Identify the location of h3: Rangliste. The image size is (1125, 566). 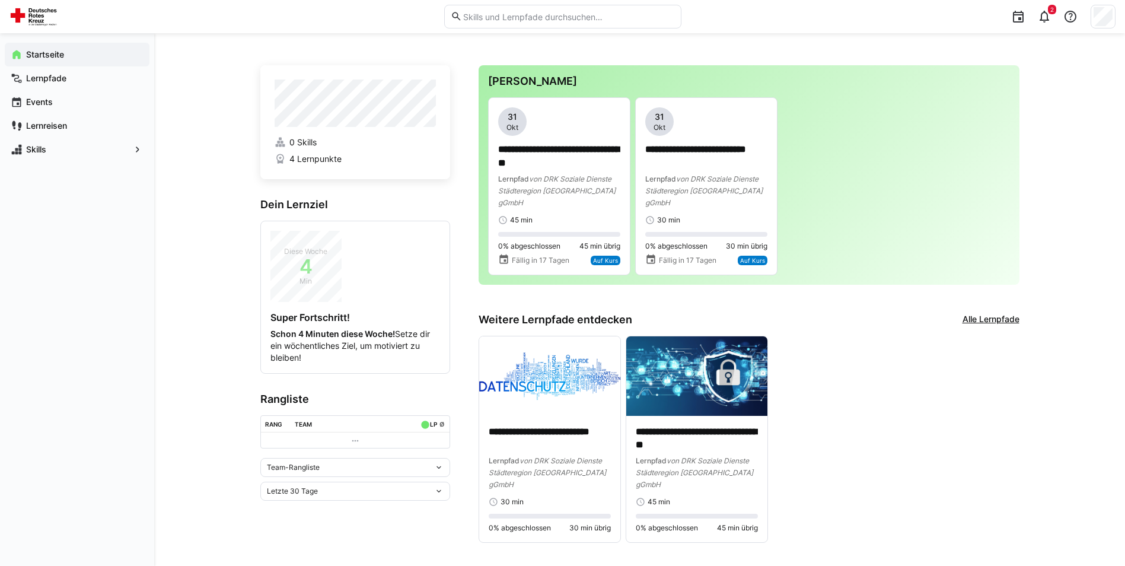
(355, 399).